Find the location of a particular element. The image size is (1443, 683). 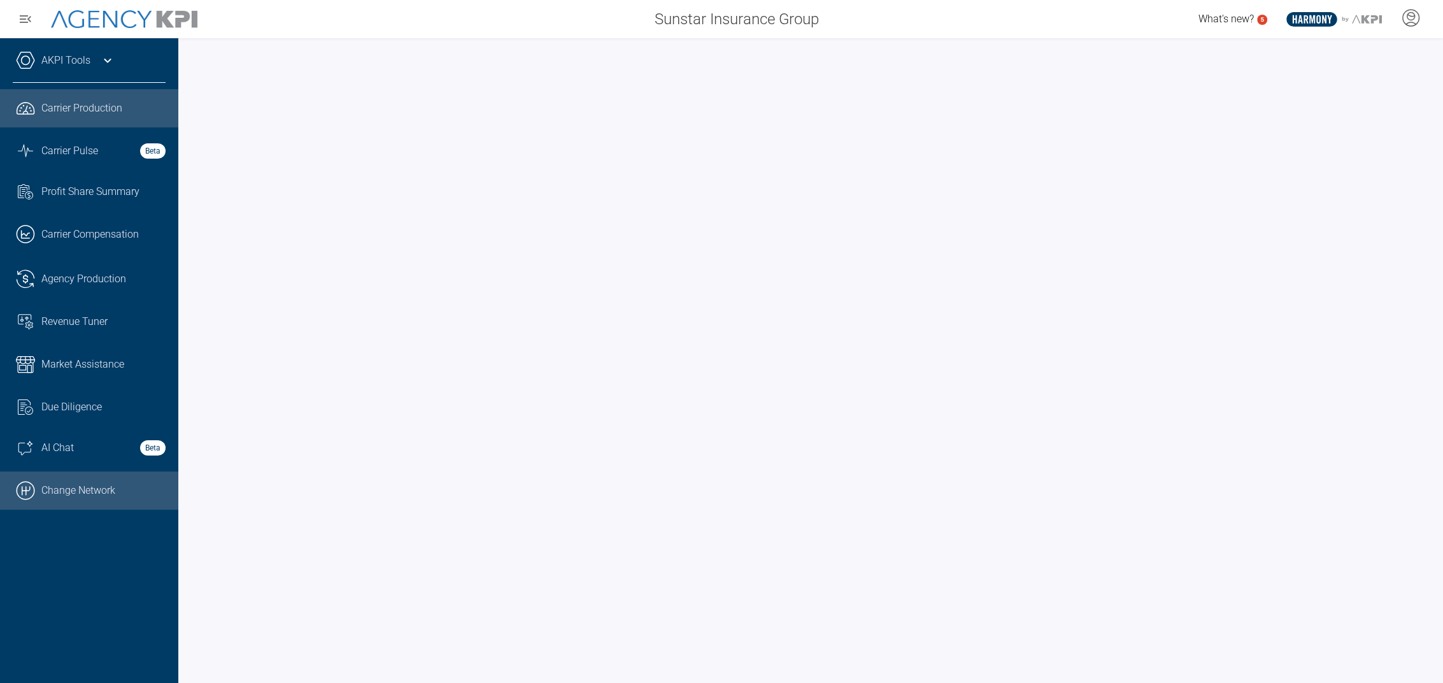

img: AgencyKPI is located at coordinates (124, 19).